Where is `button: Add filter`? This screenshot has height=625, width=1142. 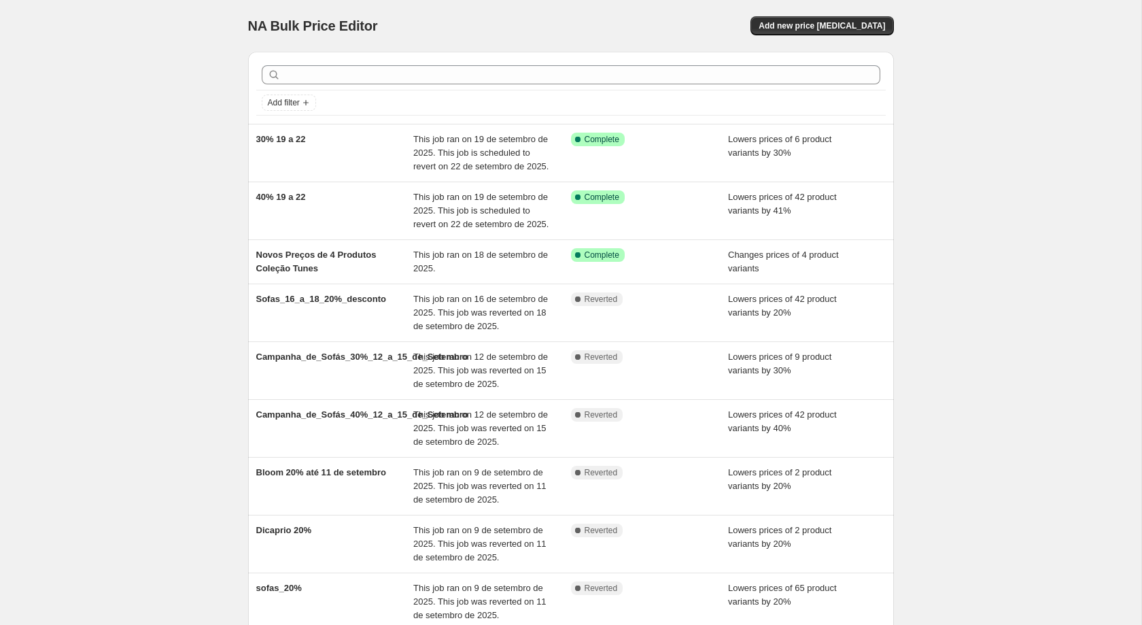 button: Add filter is located at coordinates (289, 103).